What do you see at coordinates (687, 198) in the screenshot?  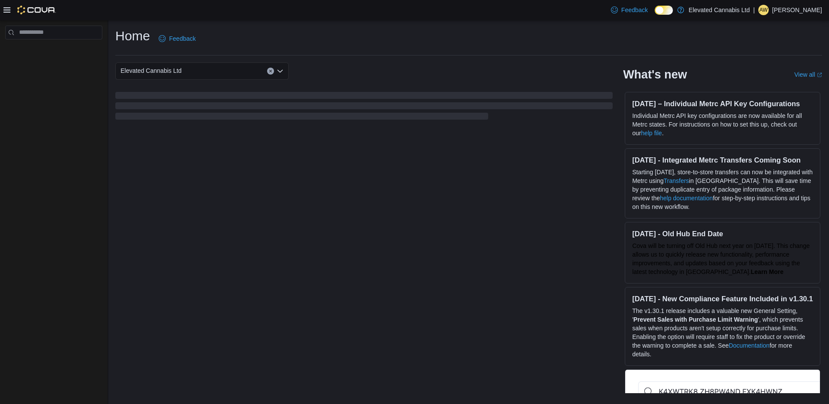 I see `a: help documentation` at bounding box center [687, 198].